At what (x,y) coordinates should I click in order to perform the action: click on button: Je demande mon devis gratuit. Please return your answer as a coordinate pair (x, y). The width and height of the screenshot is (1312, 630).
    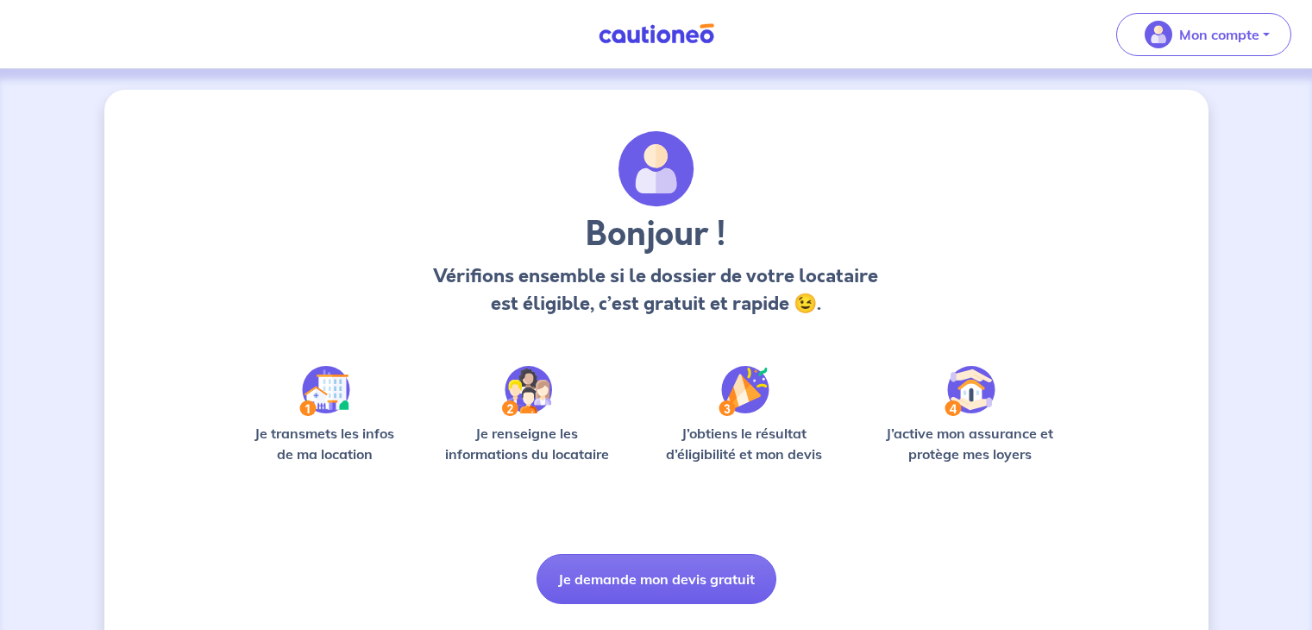
    Looking at the image, I should click on (656, 579).